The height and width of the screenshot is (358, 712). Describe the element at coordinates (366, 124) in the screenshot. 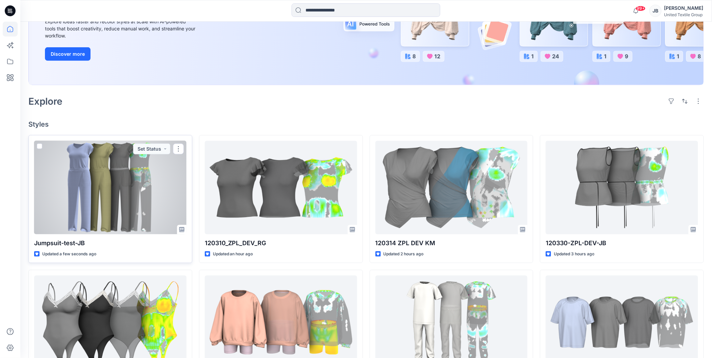

I see `h4: Styles` at that location.